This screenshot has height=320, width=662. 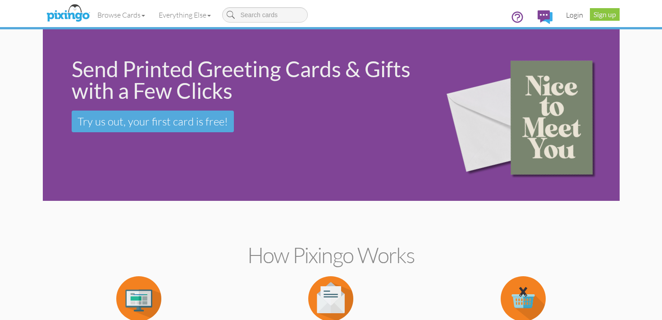 I want to click on a: Login, so click(x=575, y=15).